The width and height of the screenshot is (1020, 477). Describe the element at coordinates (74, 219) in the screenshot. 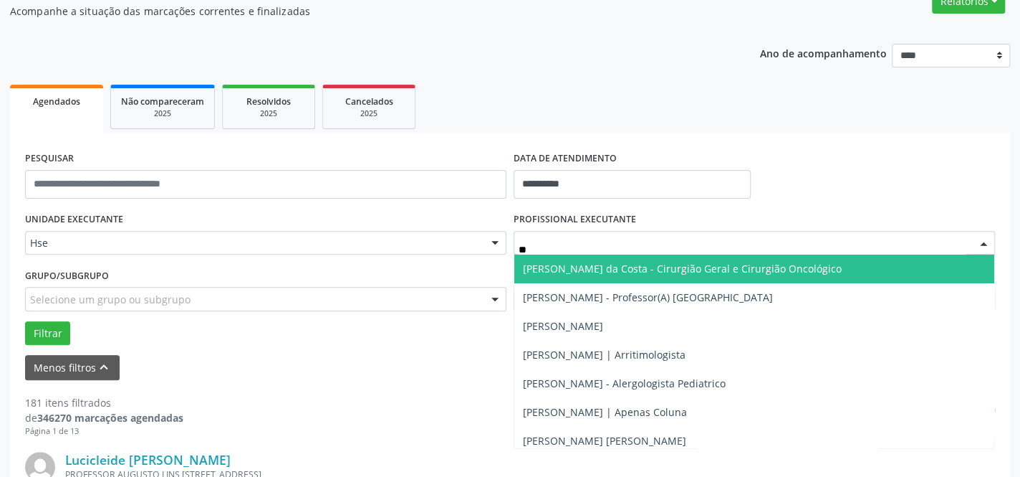

I see `label: UNIDADE EXECUTANTE` at that location.